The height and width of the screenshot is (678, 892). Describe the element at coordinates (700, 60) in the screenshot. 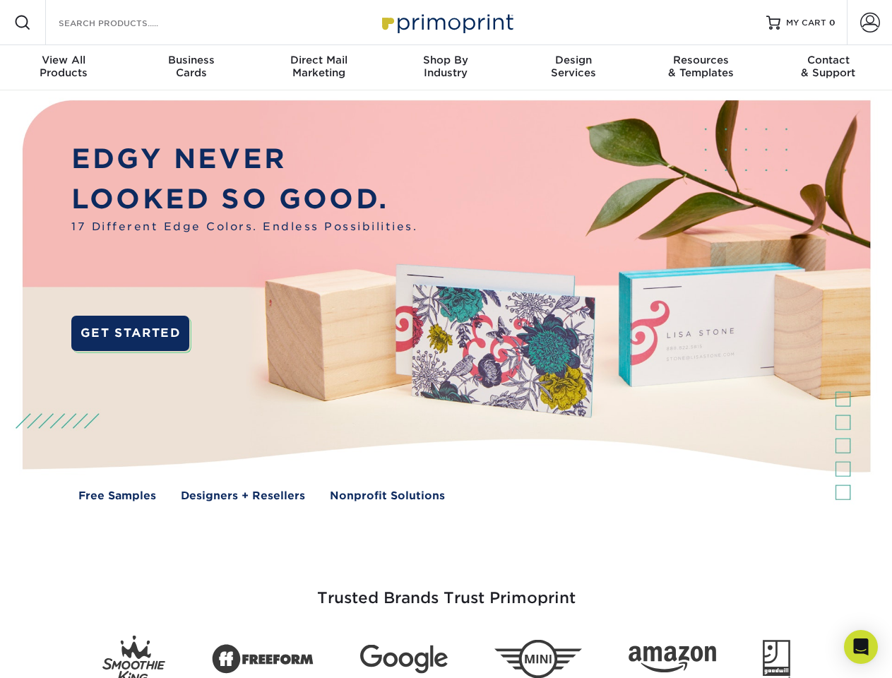

I see `span: Resources` at that location.